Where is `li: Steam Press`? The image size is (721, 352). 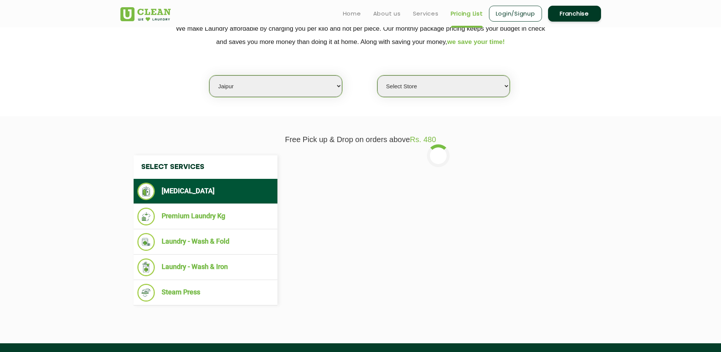
li: Steam Press is located at coordinates (205, 292).